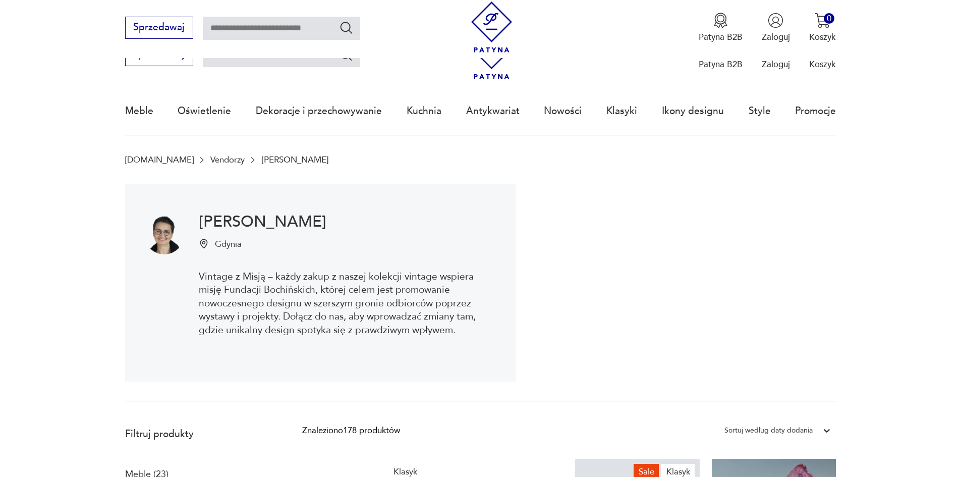  What do you see at coordinates (720, 28) in the screenshot?
I see `a: Ikona medaluPatyna B2B` at bounding box center [720, 28].